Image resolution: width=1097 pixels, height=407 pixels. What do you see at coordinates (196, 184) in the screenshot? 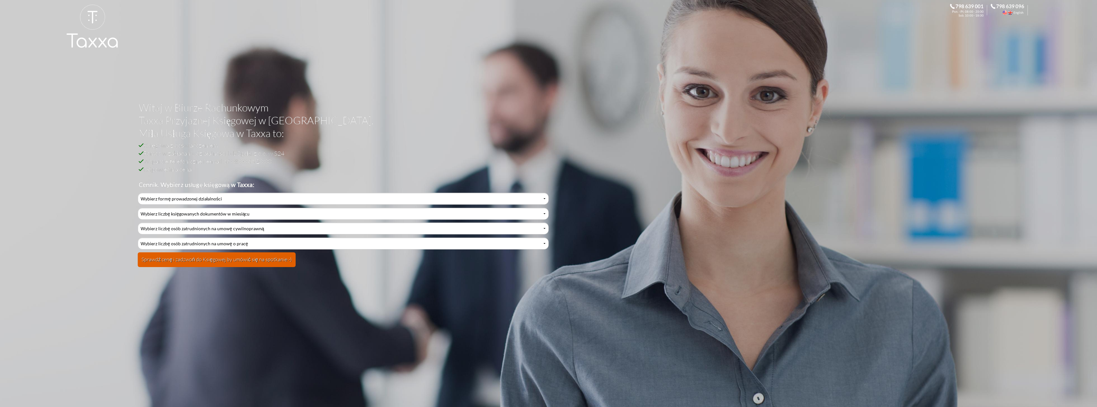
I see `b: Cennik. Wybierz usługę księgową w Taxxa:` at bounding box center [196, 184].